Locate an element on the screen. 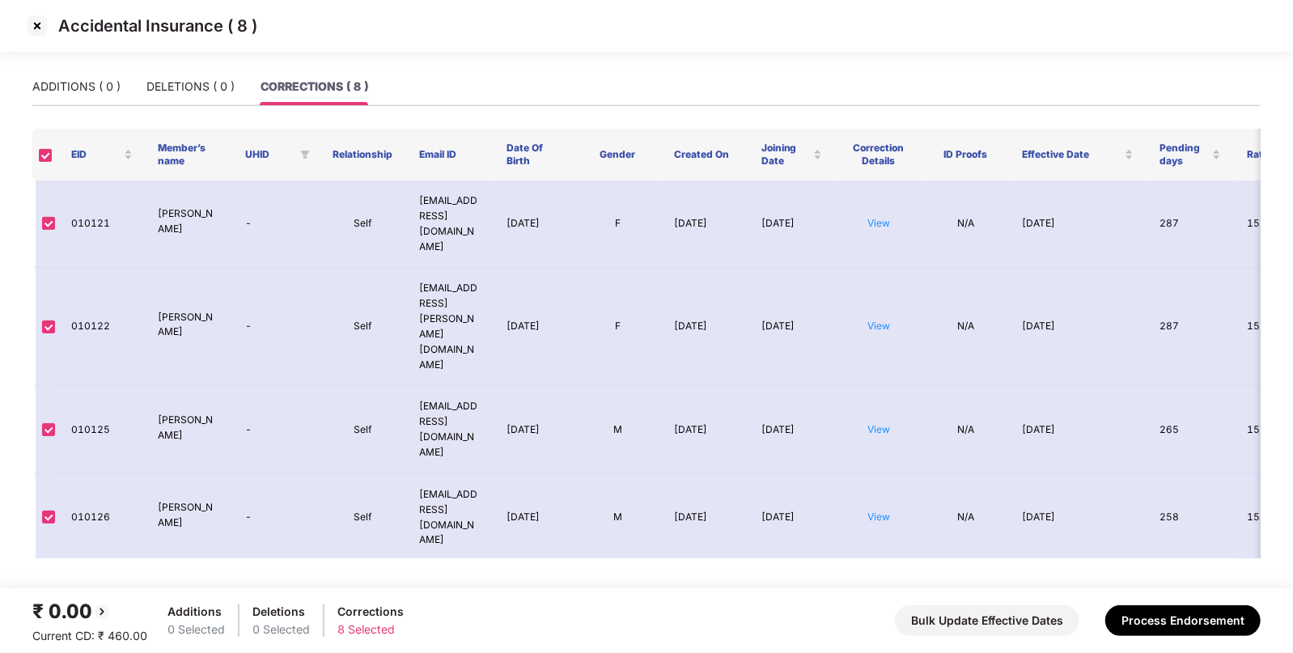 The image size is (1293, 653). th: Gender is located at coordinates (618, 154).